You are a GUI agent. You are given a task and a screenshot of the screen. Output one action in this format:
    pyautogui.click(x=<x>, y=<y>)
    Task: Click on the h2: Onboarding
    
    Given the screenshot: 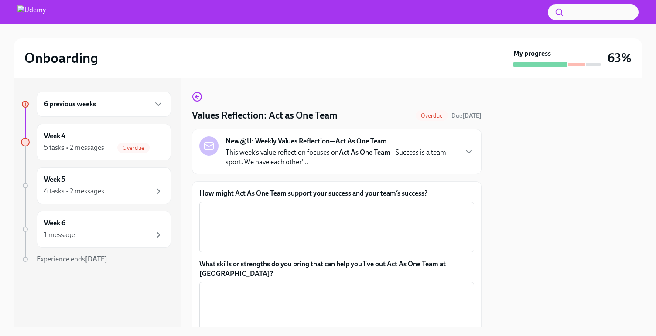 What is the action you would take?
    pyautogui.click(x=61, y=58)
    